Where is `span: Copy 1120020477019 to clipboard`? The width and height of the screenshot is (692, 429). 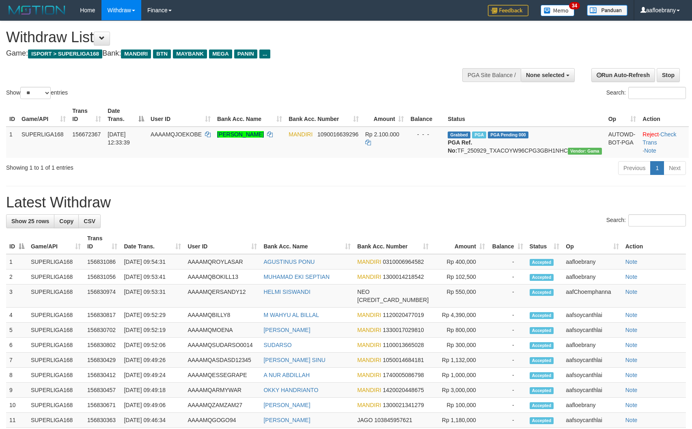 span: Copy 1120020477019 to clipboard is located at coordinates (403, 315).